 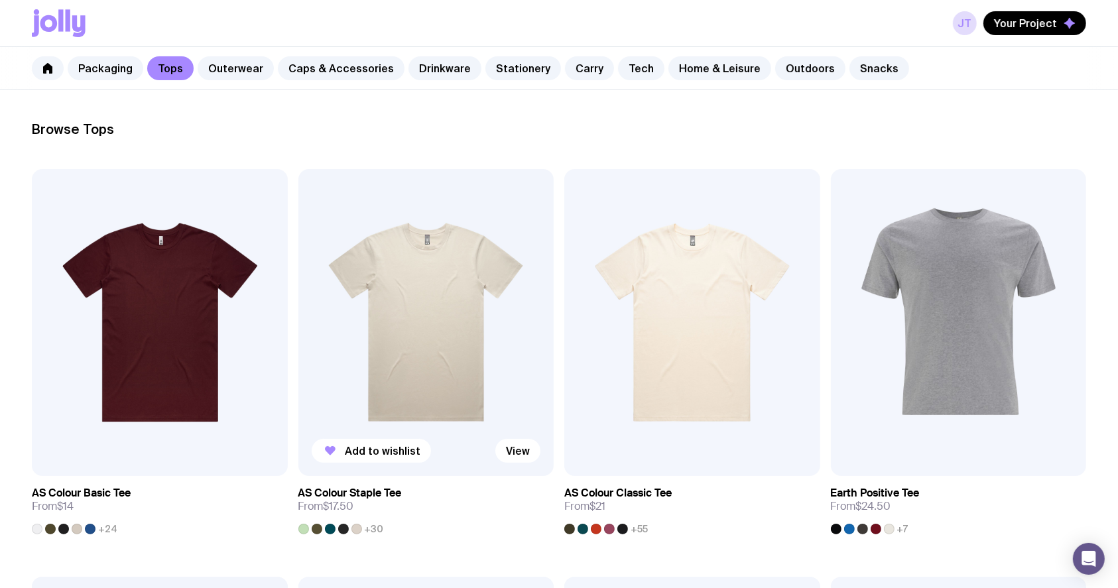 I want to click on a: JT, so click(x=965, y=23).